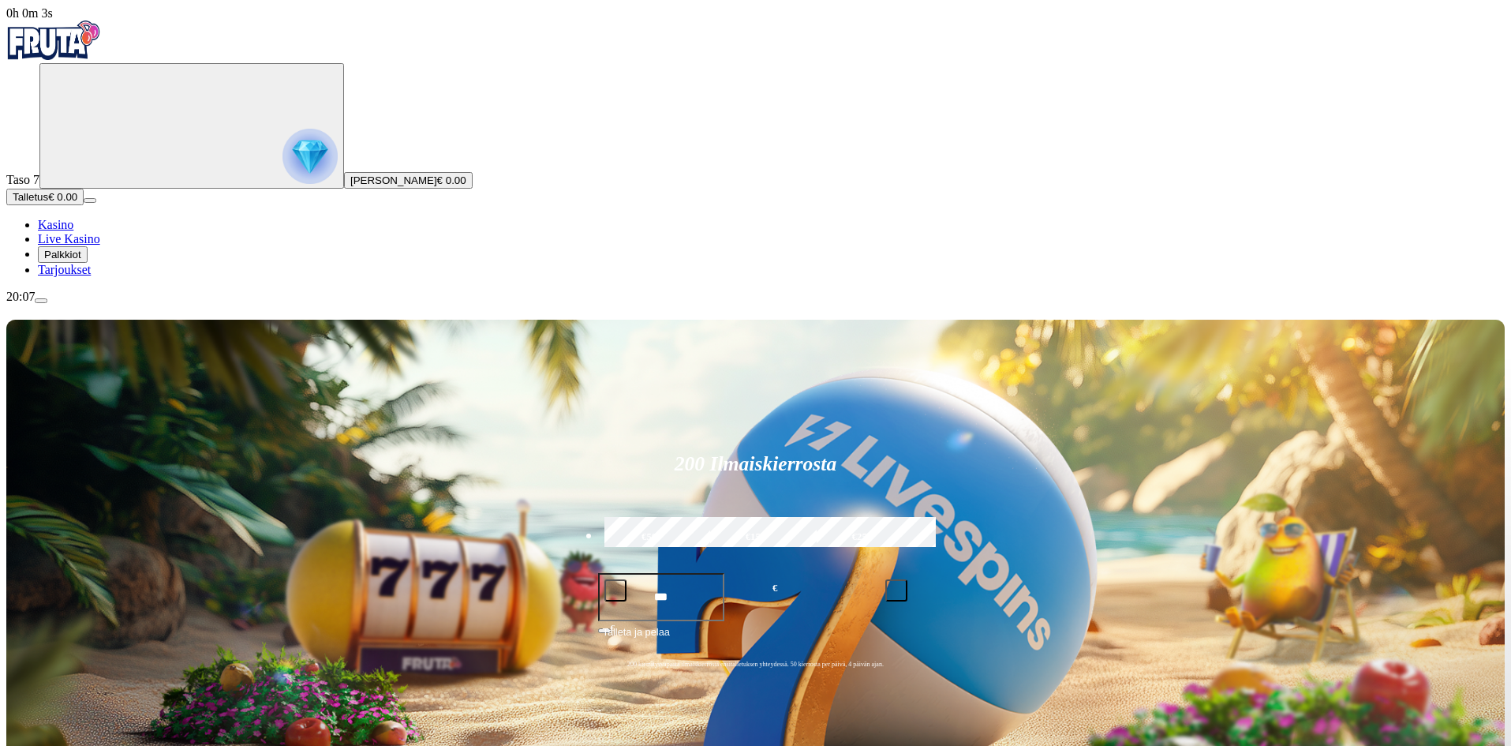  Describe the element at coordinates (756, 638) in the screenshot. I see `button: Talleta ja pelaa` at that location.